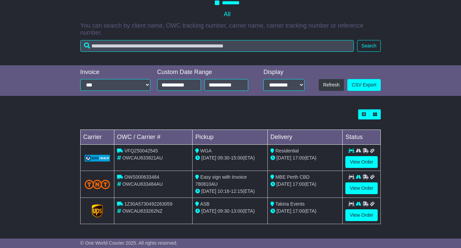  I want to click on div: Display, so click(284, 72).